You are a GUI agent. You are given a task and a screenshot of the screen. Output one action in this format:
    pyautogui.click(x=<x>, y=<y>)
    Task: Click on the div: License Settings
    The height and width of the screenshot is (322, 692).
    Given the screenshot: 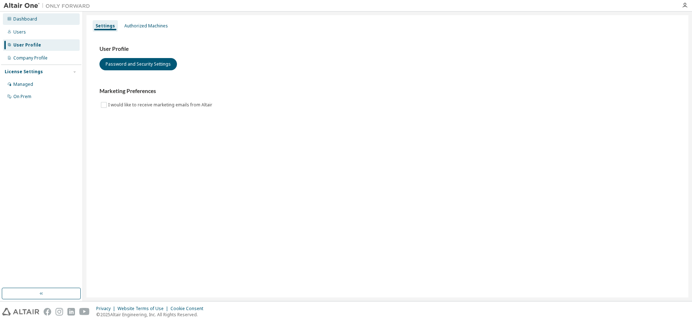 What is the action you would take?
    pyautogui.click(x=24, y=72)
    